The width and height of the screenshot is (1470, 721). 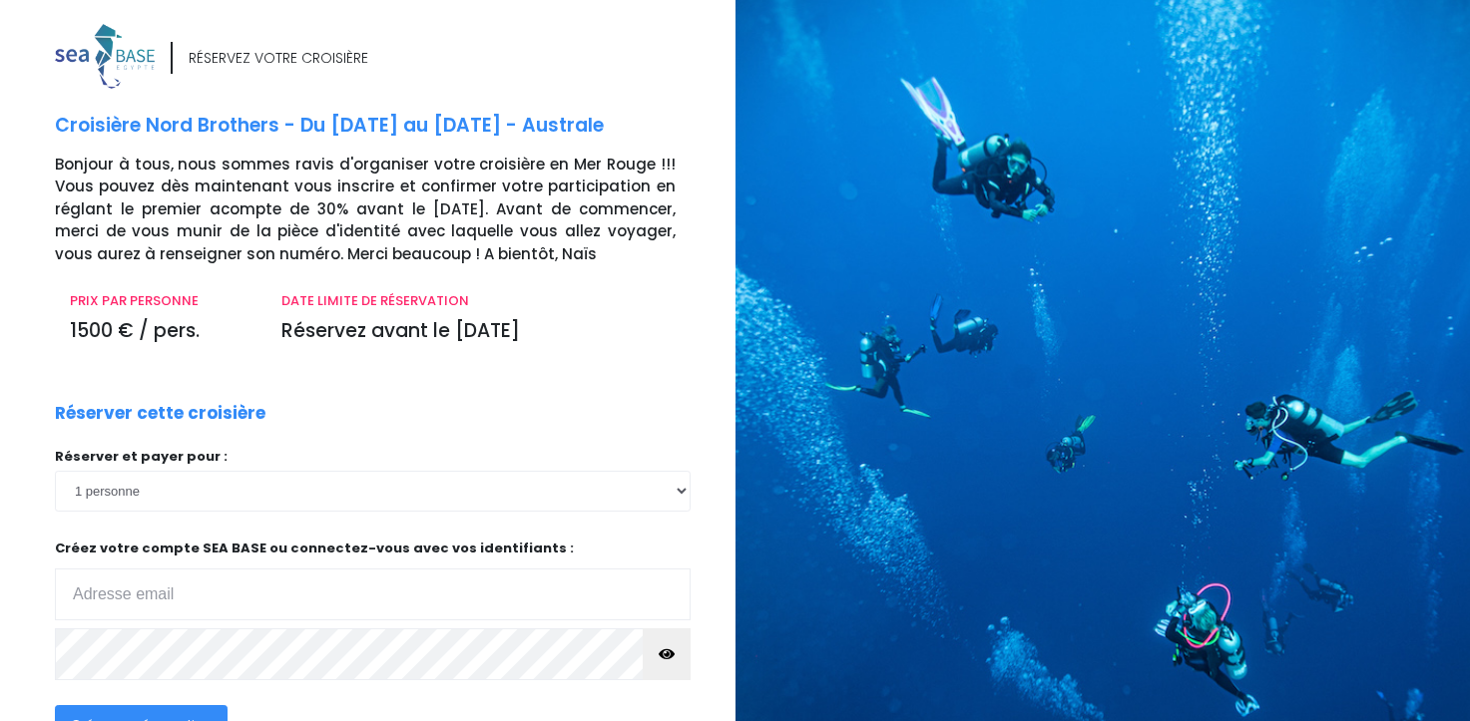 I want to click on input: Adresse email, so click(x=372, y=595).